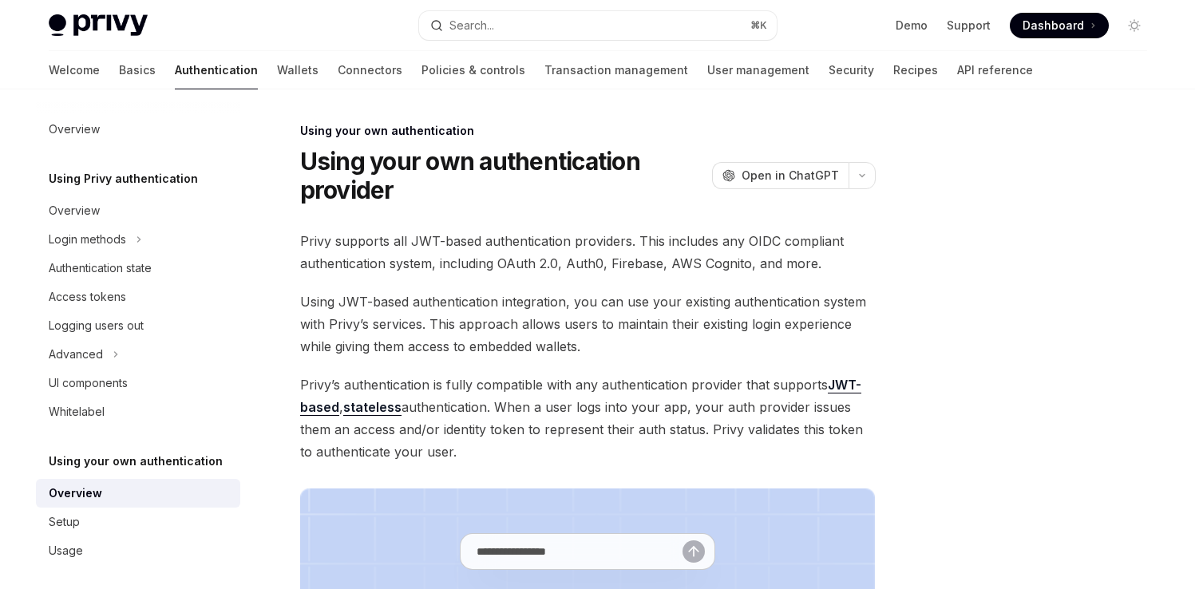 The width and height of the screenshot is (1195, 589). What do you see at coordinates (77, 412) in the screenshot?
I see `div: Whitelabel` at bounding box center [77, 412].